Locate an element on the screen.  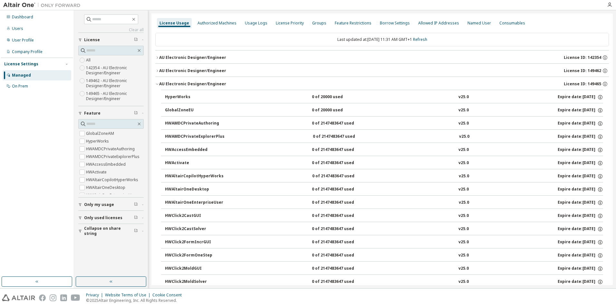
span: License ID: 149465 is located at coordinates (583, 84).